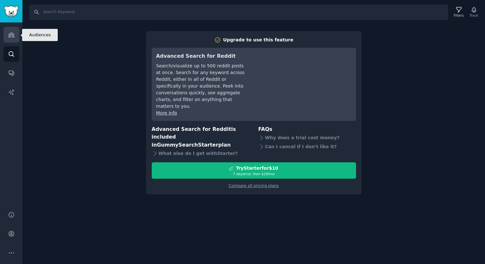 The image size is (485, 264). I want to click on div: Filters, so click(459, 15).